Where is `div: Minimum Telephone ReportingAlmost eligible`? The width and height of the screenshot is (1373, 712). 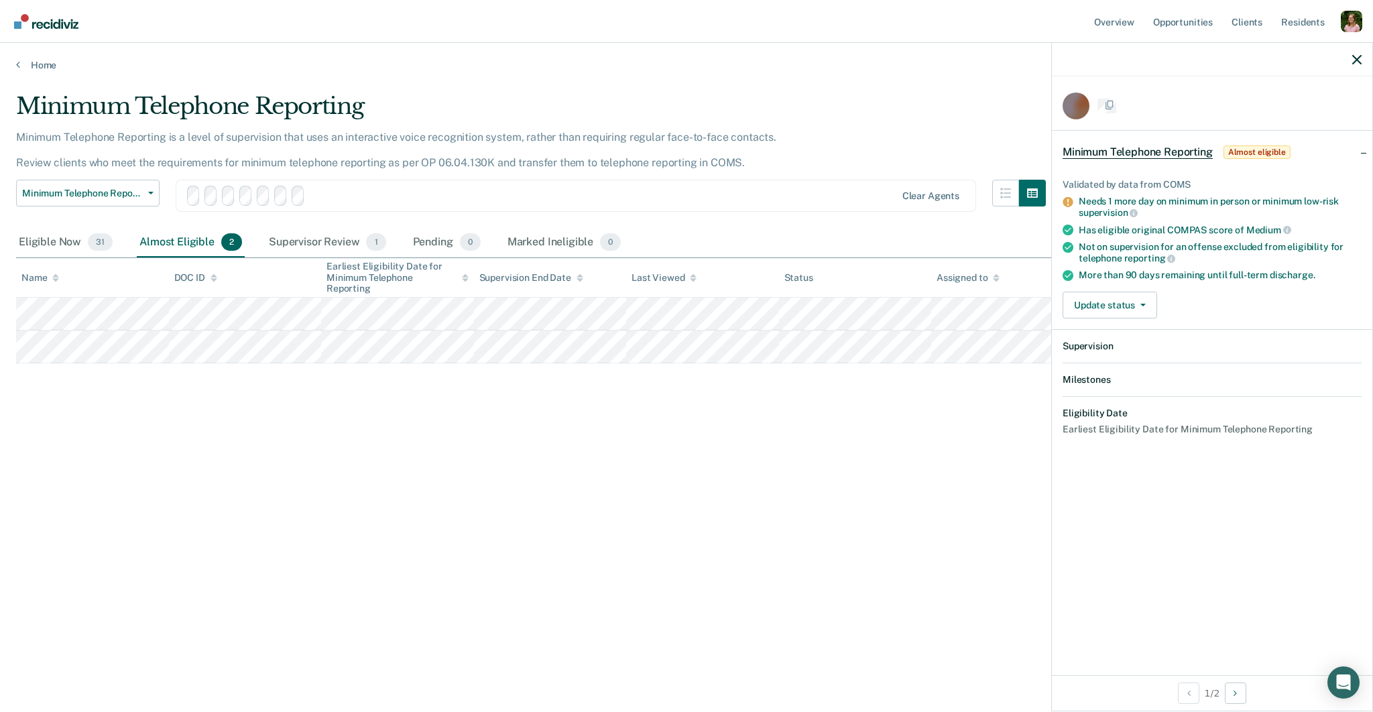
div: Minimum Telephone ReportingAlmost eligible is located at coordinates (1212, 152).